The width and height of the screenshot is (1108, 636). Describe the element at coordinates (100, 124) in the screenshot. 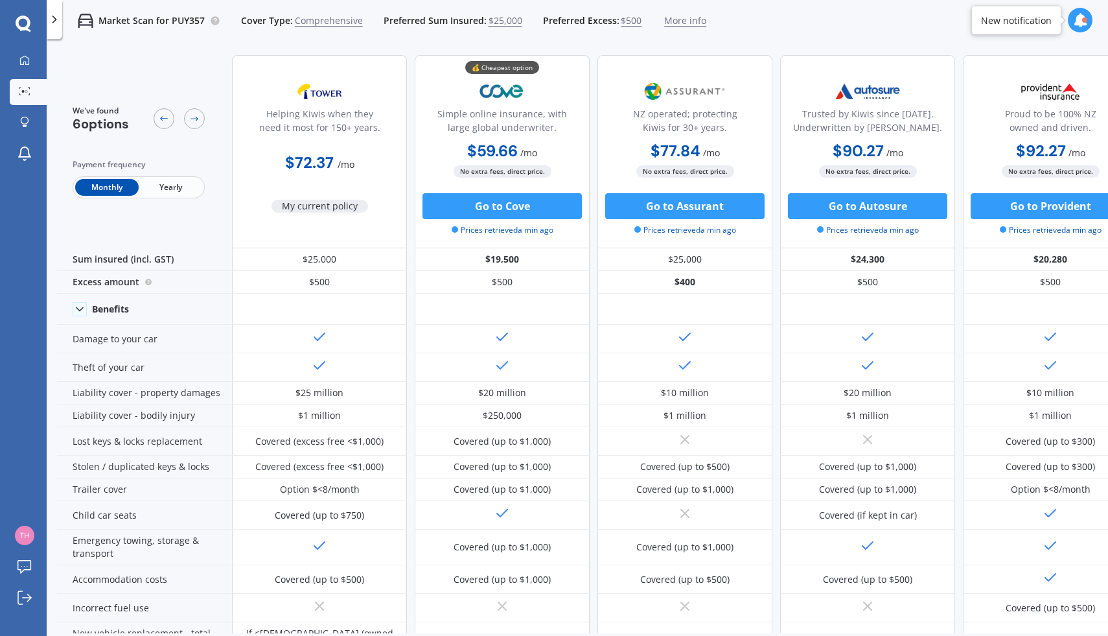

I see `span: 6 options` at that location.